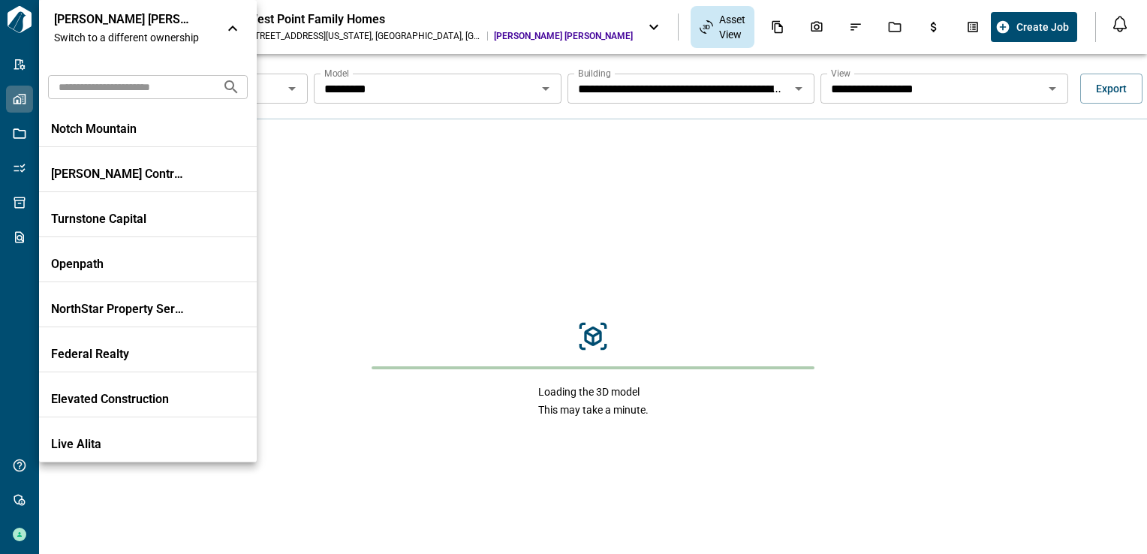  I want to click on p: Federal Realty, so click(119, 354).